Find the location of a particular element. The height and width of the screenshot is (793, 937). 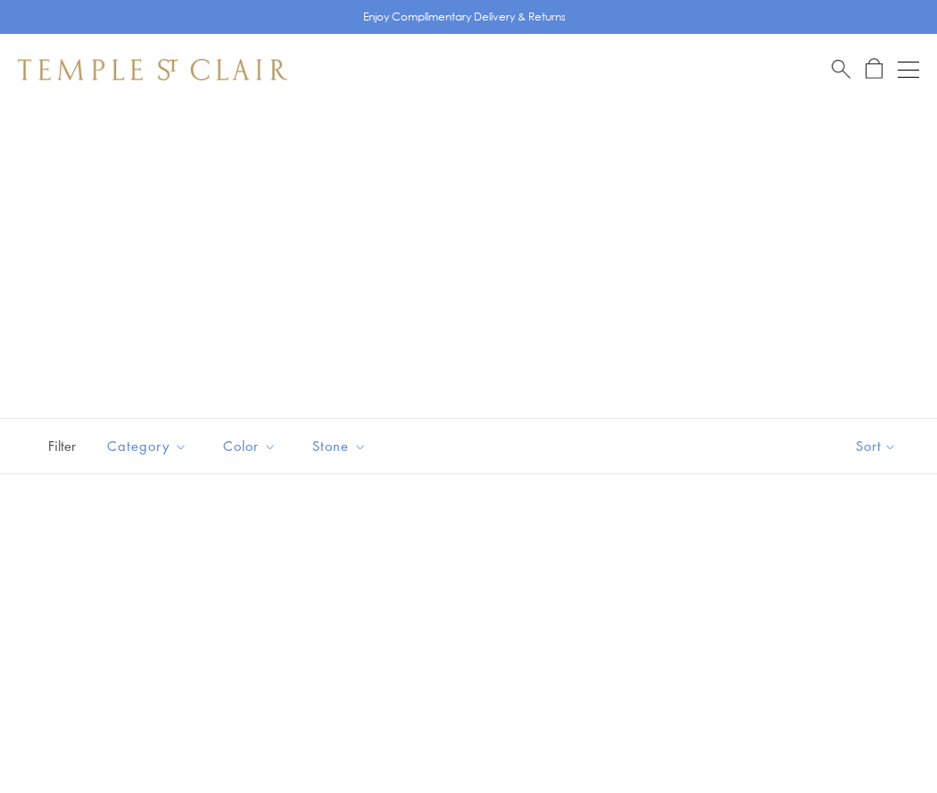

img: Temple St. Clair is located at coordinates (153, 70).